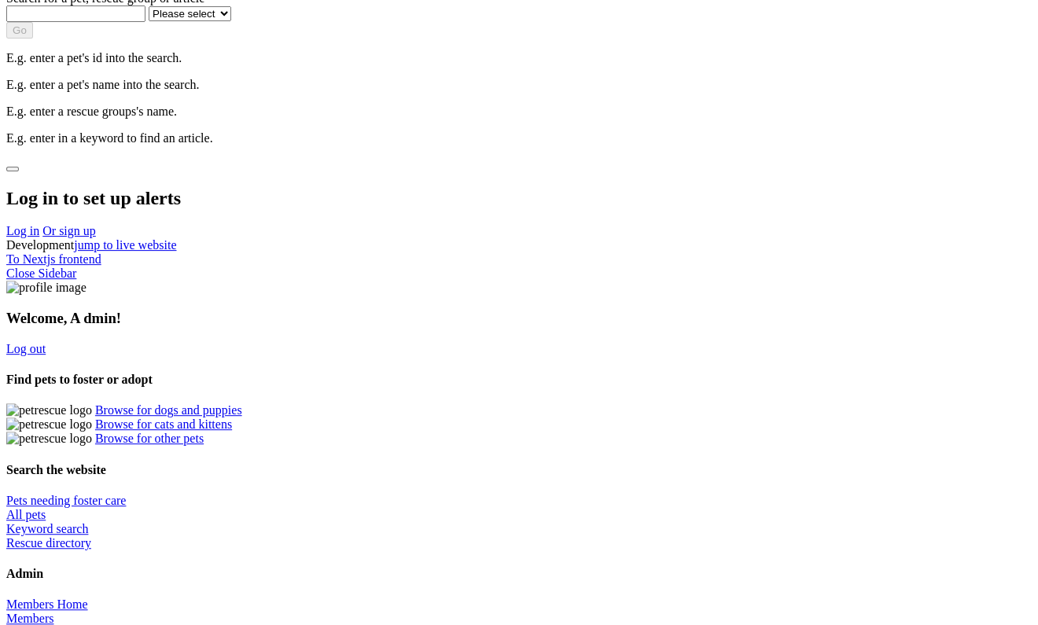 The width and height of the screenshot is (1038, 625). What do you see at coordinates (26, 348) in the screenshot?
I see `a: Log out` at bounding box center [26, 348].